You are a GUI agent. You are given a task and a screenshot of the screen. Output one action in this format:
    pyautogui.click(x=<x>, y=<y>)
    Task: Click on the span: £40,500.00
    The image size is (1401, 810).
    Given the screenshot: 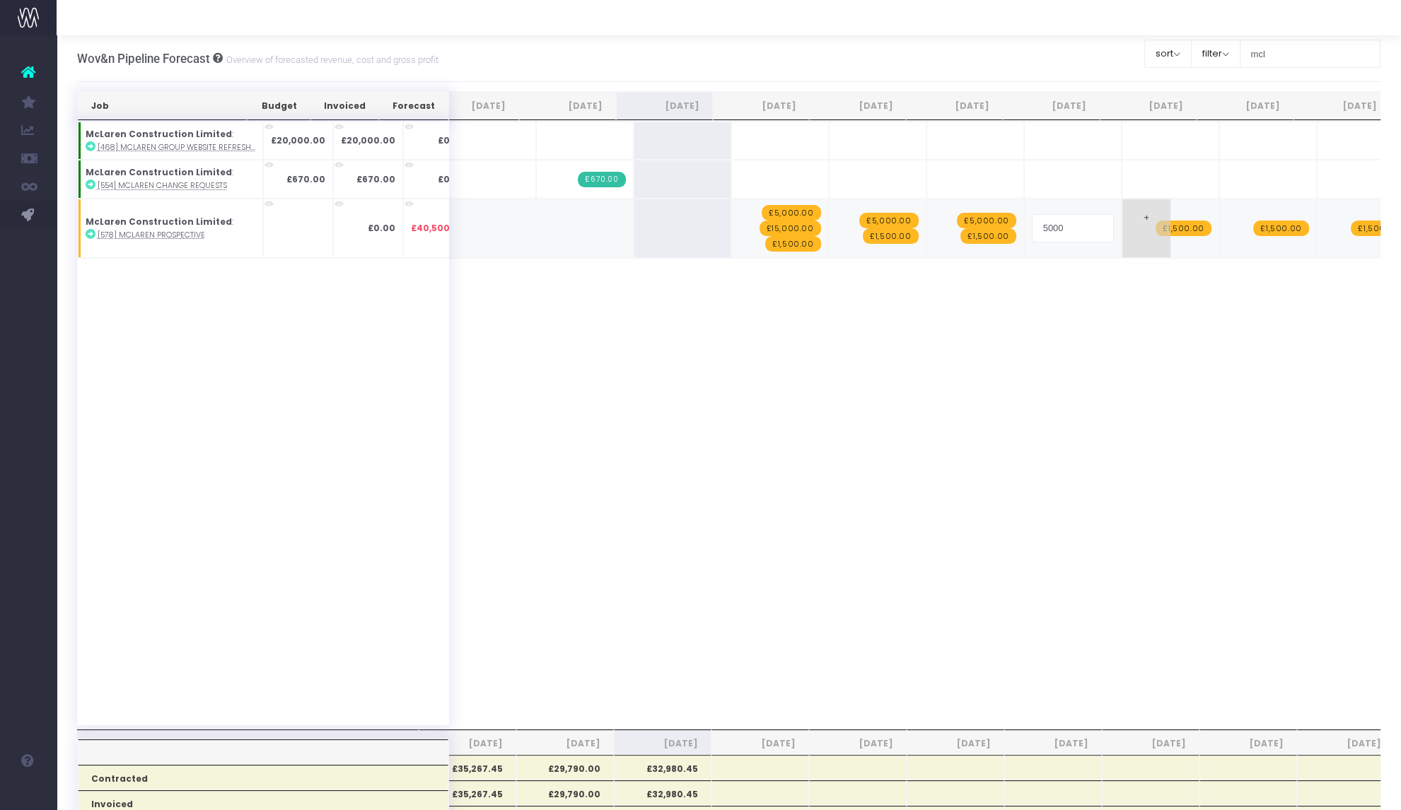 What is the action you would take?
    pyautogui.click(x=438, y=228)
    